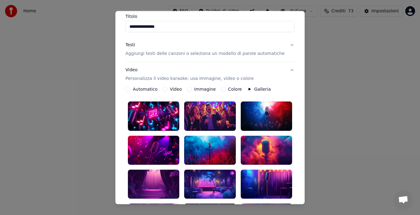 The height and width of the screenshot is (215, 420). I want to click on p: Personalizza il video karaoke: usa immagine, video o colore, so click(190, 79).